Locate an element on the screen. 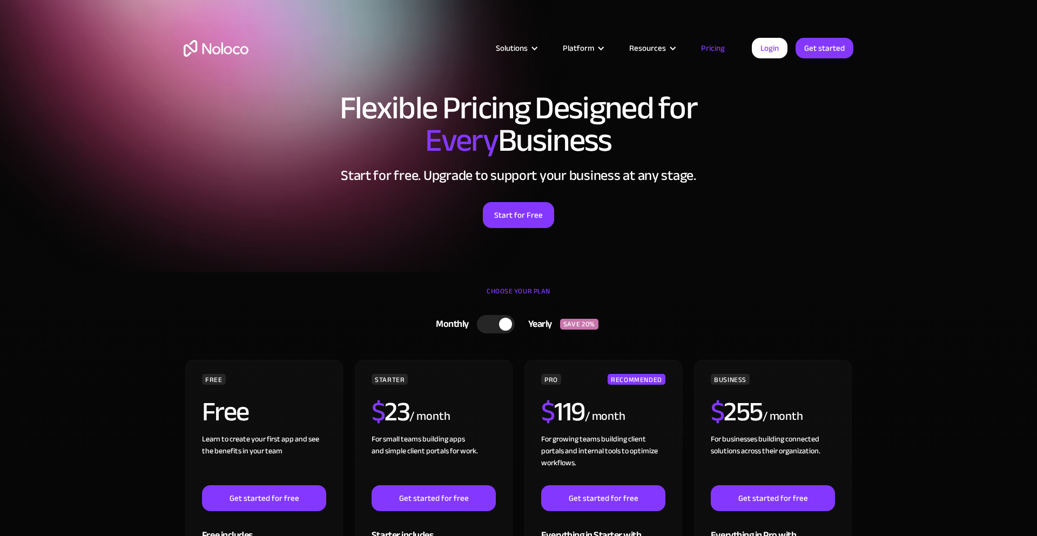  h2: 23 is located at coordinates (391, 412).